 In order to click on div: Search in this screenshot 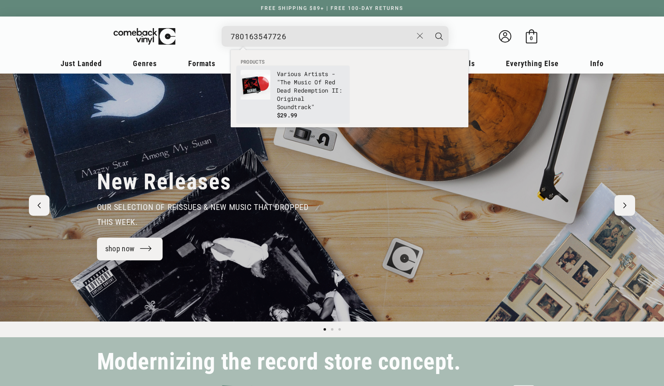, I will do `click(335, 36)`.